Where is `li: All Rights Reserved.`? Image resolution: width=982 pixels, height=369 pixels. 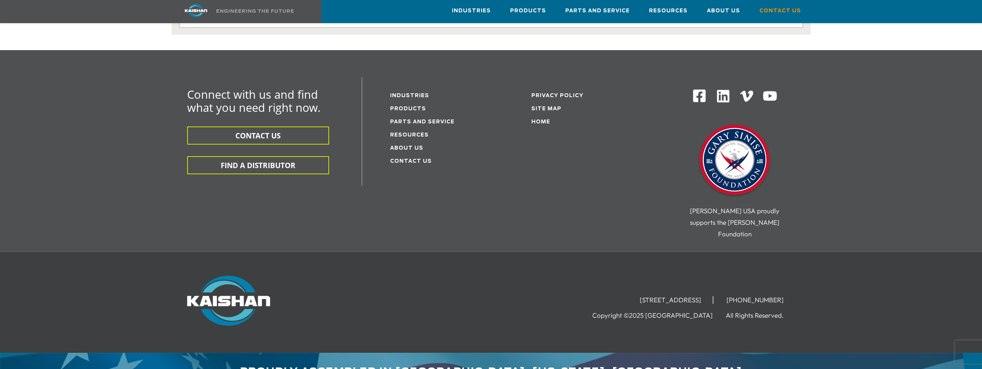
li: All Rights Reserved. is located at coordinates (760, 316).